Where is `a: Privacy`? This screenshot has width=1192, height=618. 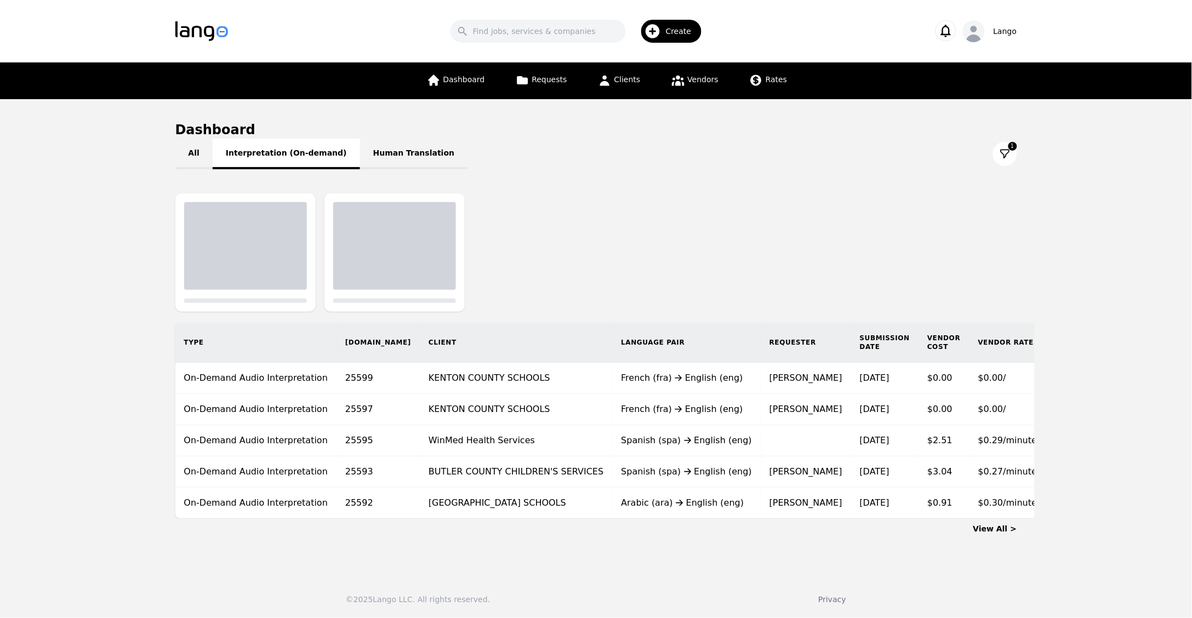
a: Privacy is located at coordinates (832, 599).